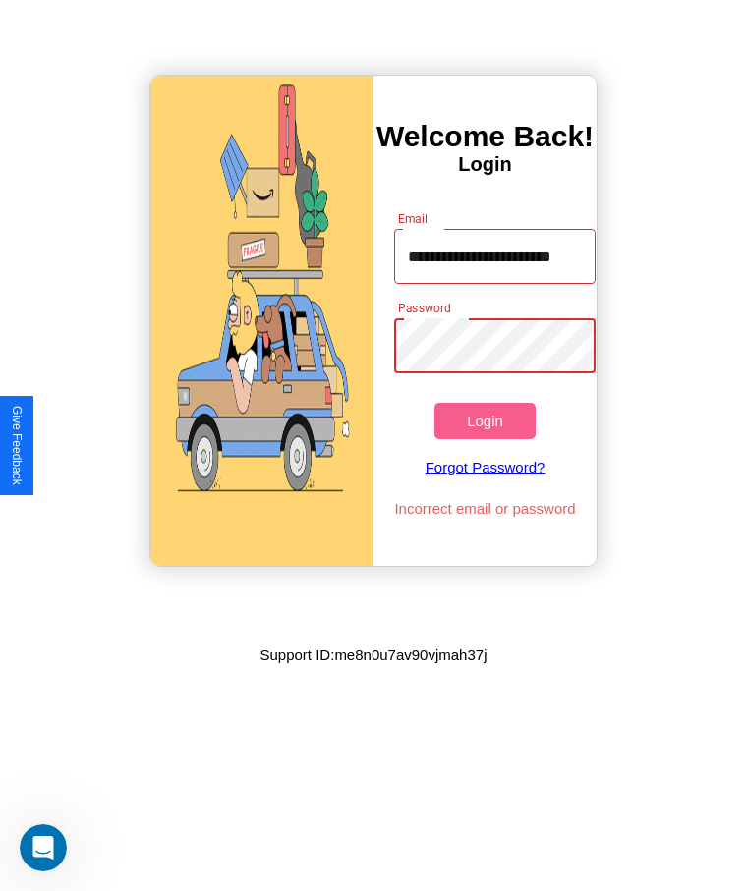 The image size is (747, 891). What do you see at coordinates (485, 508) in the screenshot?
I see `p: Incorrect email or password` at bounding box center [485, 508].